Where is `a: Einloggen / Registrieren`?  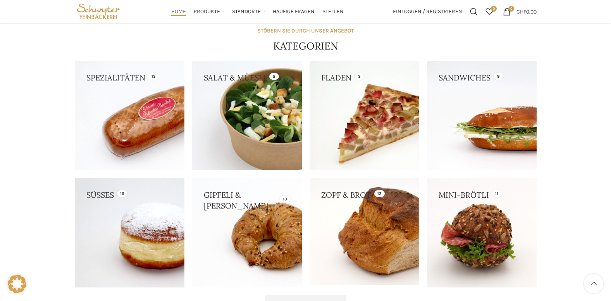
a: Einloggen / Registrieren is located at coordinates (427, 12).